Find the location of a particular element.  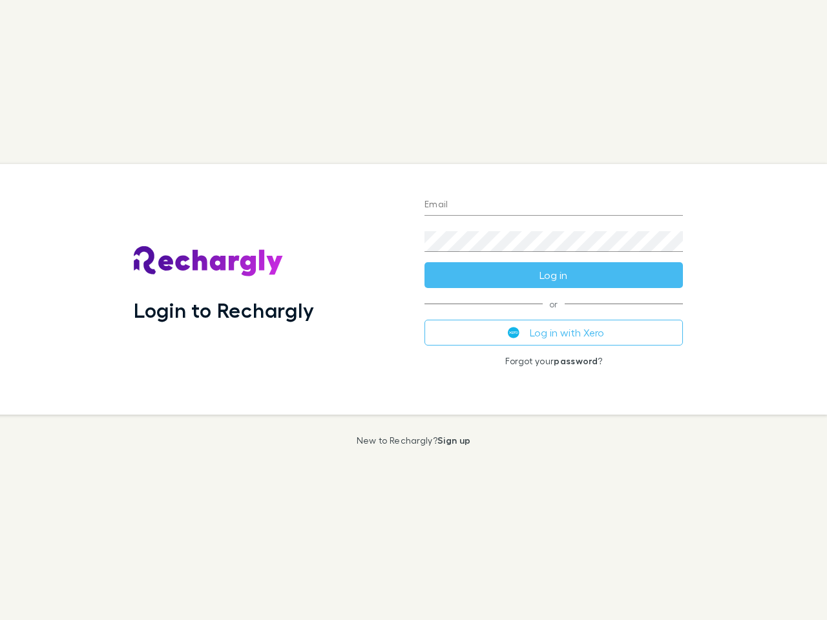

p: New to Rechargly? is located at coordinates (414, 441).